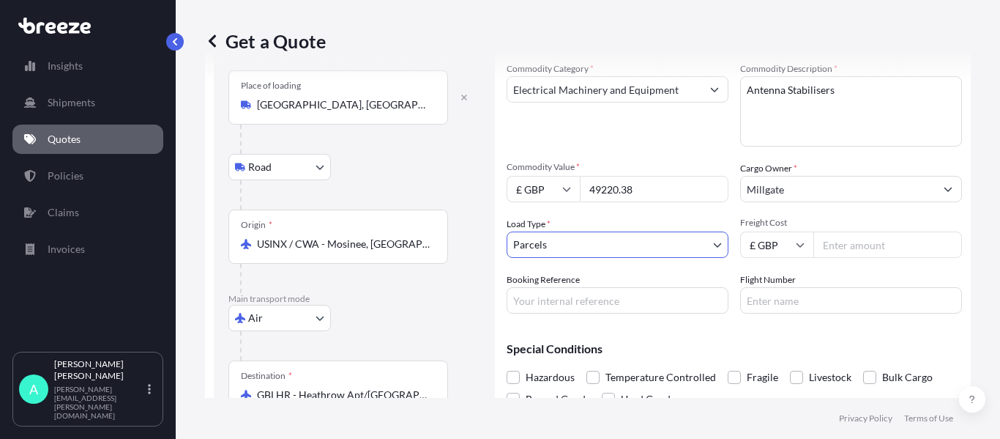 The width and height of the screenshot is (1000, 439). What do you see at coordinates (88, 176) in the screenshot?
I see `a: Policies` at bounding box center [88, 176].